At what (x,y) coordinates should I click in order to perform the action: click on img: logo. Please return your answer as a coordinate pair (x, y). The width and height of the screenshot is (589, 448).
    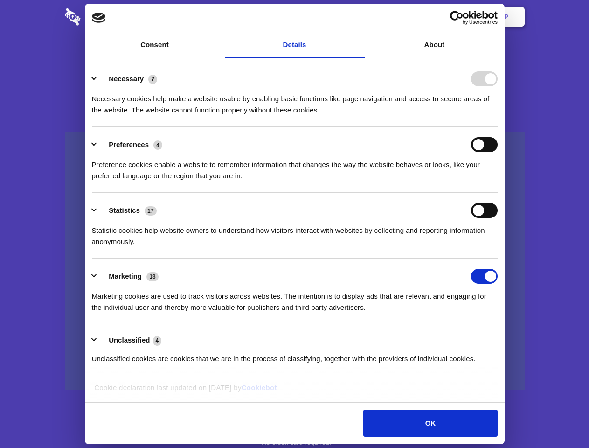
    Looking at the image, I should click on (99, 18).